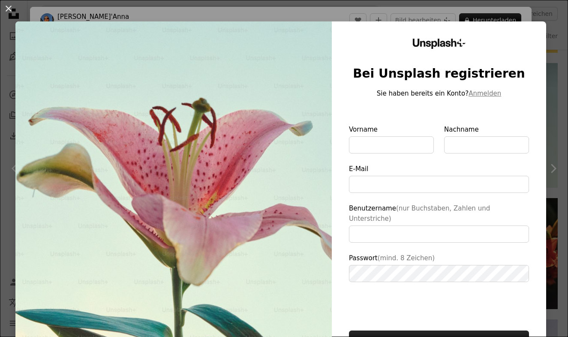 The height and width of the screenshot is (337, 568). I want to click on label: Passwort, so click(439, 268).